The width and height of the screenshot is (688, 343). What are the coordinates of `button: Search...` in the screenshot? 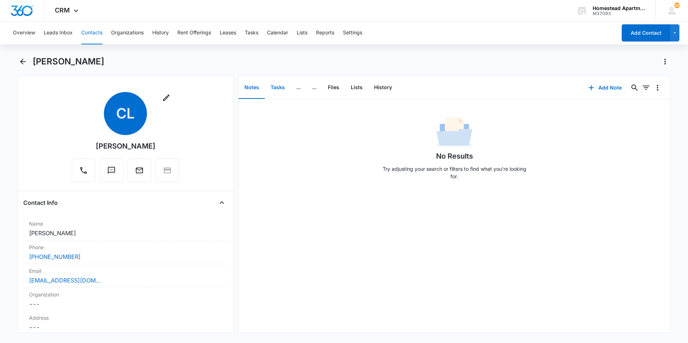 It's located at (634, 88).